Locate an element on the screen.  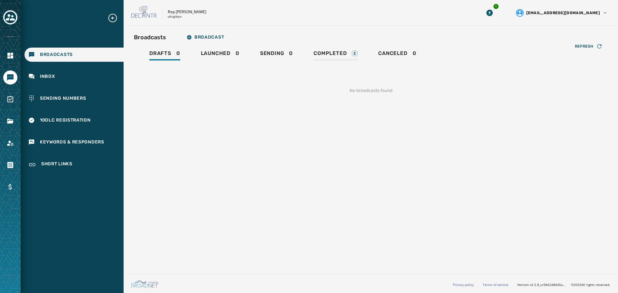
a: Navigate to Short Links is located at coordinates (74, 165).